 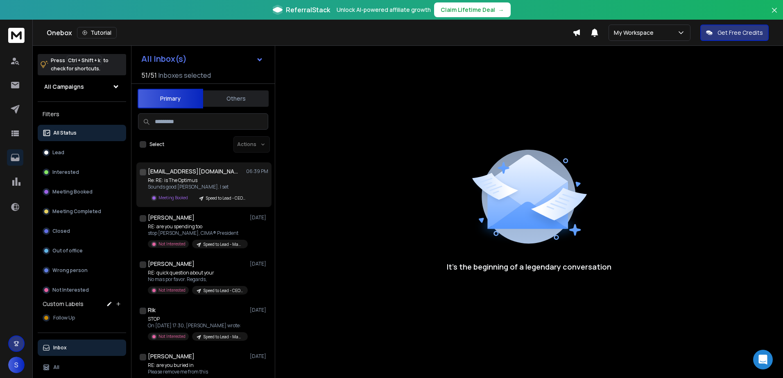 I want to click on button: Primary, so click(x=170, y=99).